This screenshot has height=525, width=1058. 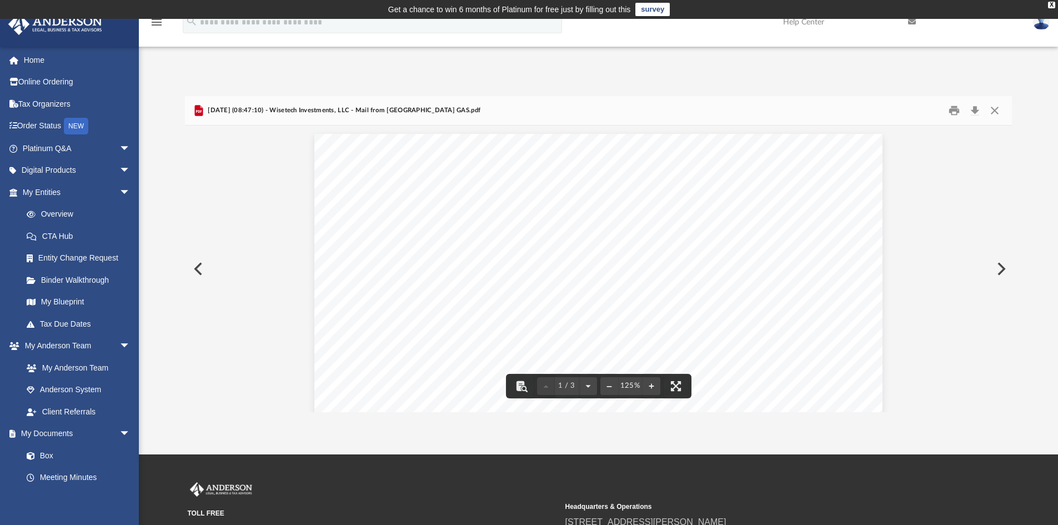 I want to click on a: My Entitiesarrow_drop_down, so click(x=77, y=192).